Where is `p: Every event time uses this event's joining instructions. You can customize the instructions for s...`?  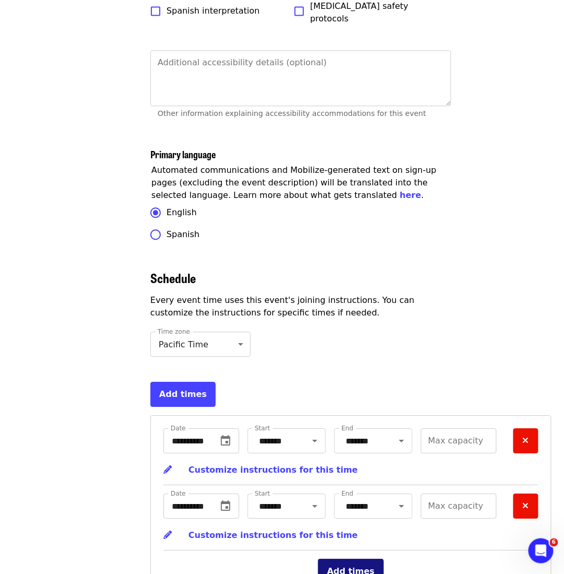
p: Every event time uses this event's joining instructions. You can customize the instructions for s... is located at coordinates (301, 307).